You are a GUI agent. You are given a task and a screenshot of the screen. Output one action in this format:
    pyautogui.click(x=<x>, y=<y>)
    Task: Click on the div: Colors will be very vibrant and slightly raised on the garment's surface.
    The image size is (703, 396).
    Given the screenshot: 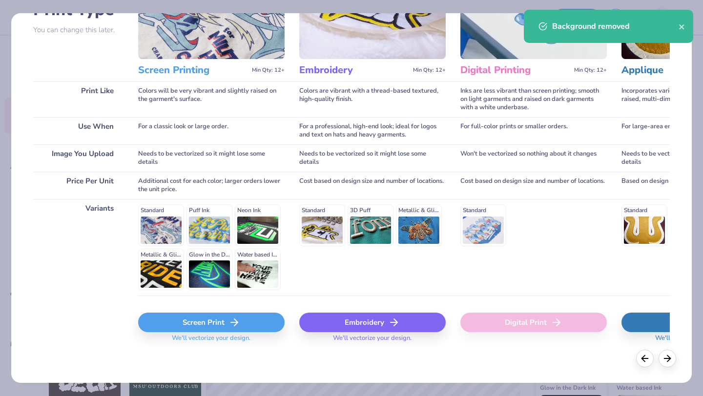 What is the action you would take?
    pyautogui.click(x=211, y=99)
    